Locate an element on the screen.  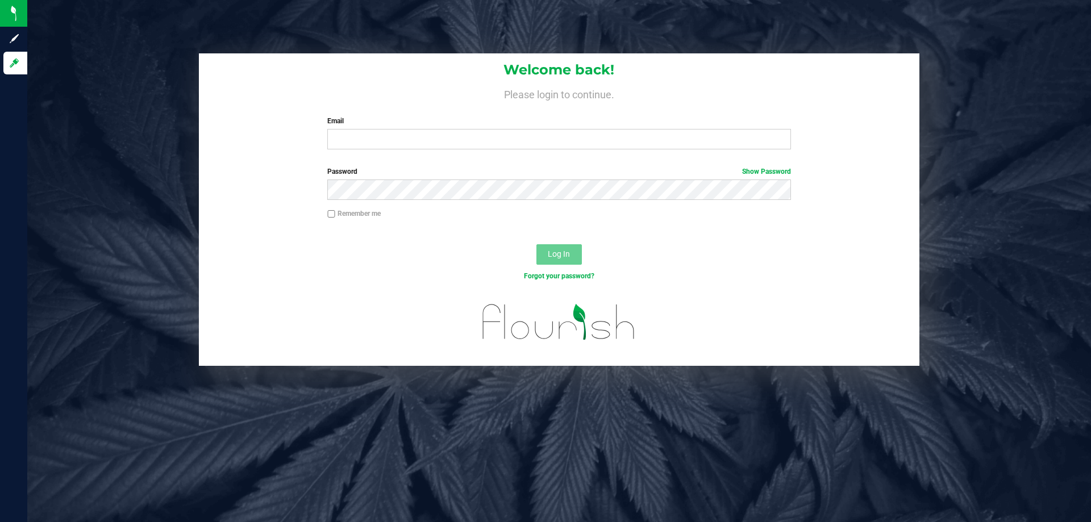
a: Forgot your password? is located at coordinates (559, 276).